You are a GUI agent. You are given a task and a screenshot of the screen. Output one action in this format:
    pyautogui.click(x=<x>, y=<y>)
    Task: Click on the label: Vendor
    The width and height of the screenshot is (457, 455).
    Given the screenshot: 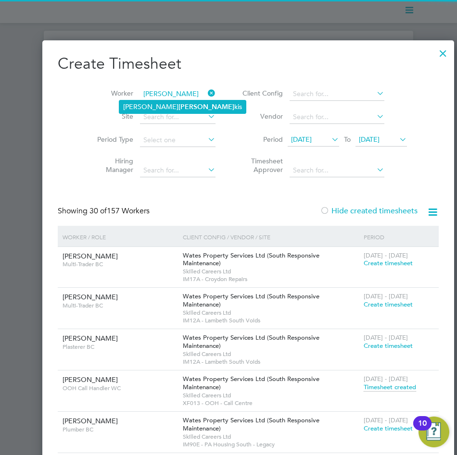 What is the action you would take?
    pyautogui.click(x=261, y=116)
    